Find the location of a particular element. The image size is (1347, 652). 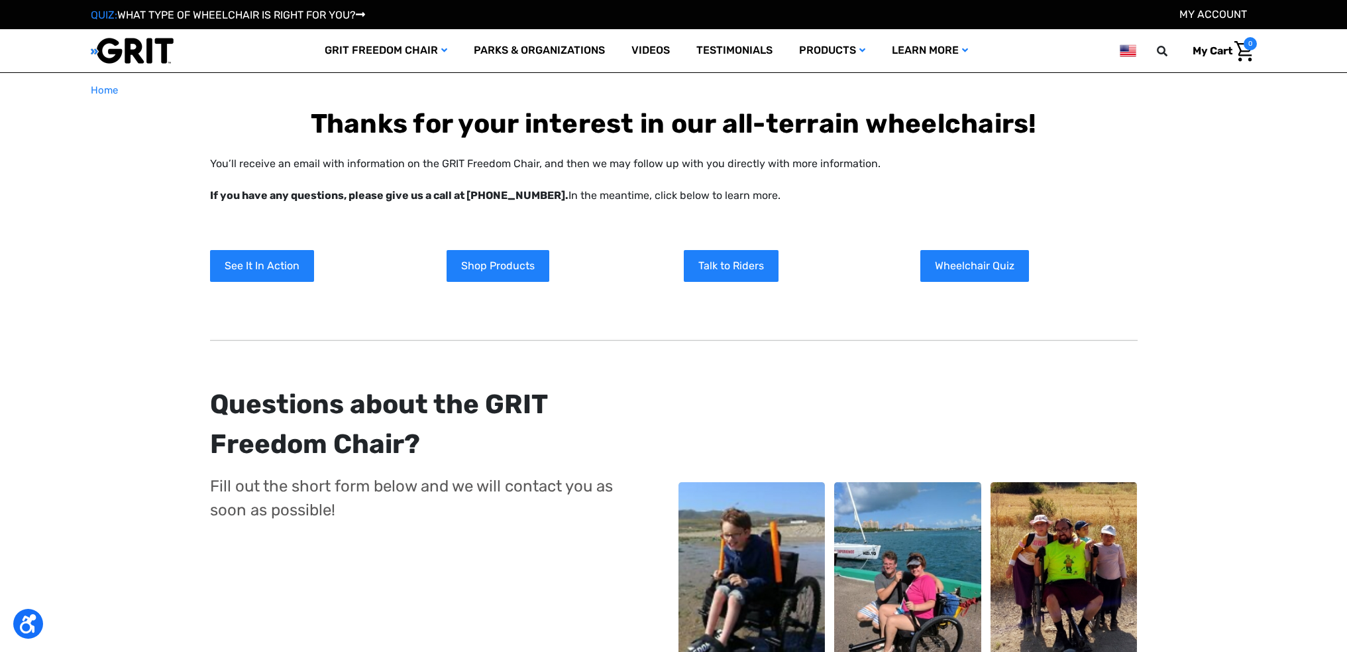

a: GRIT Freedom Chair is located at coordinates (386, 50).